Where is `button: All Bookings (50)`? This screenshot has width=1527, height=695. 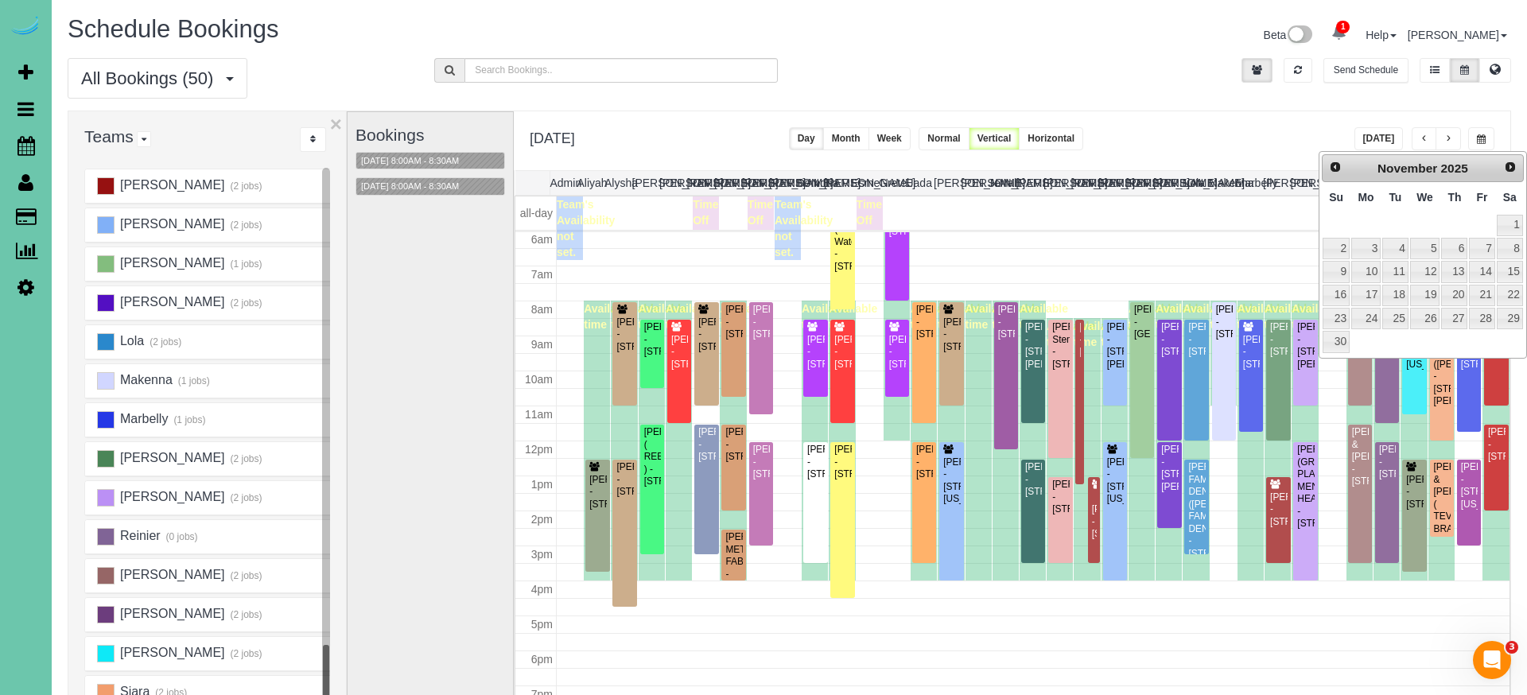
button: All Bookings (50) is located at coordinates (157, 78).